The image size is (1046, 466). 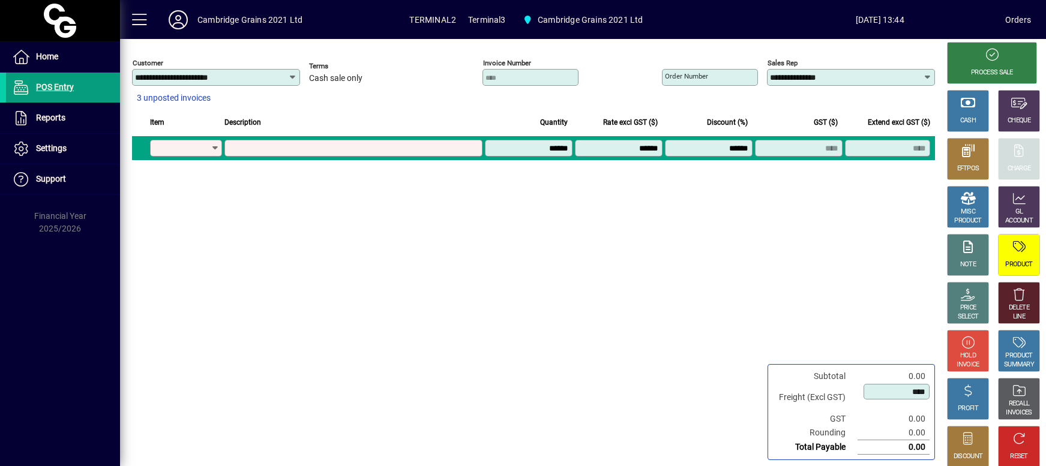 What do you see at coordinates (1019, 308) in the screenshot?
I see `div: DELETE` at bounding box center [1019, 308].